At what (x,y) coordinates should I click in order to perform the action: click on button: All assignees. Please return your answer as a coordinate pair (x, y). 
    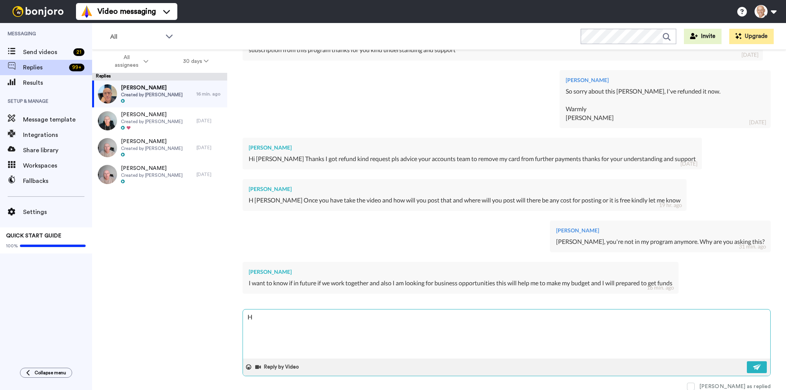
    Looking at the image, I should click on (130, 61).